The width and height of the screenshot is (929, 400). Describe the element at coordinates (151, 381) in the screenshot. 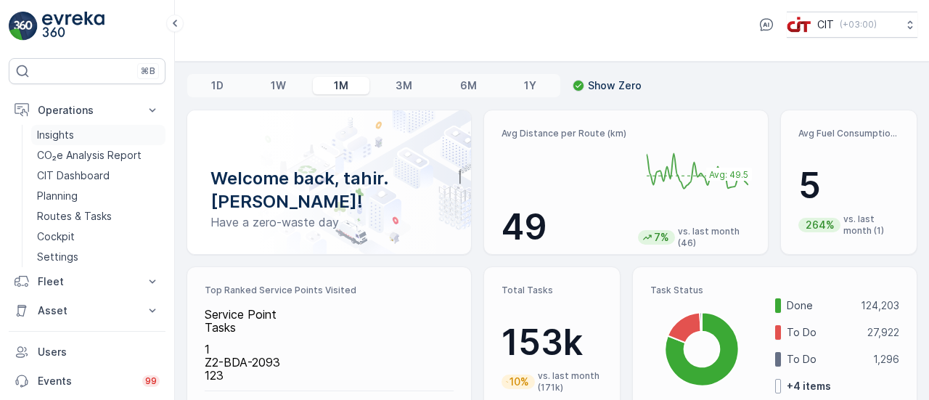

I see `p: 99` at that location.